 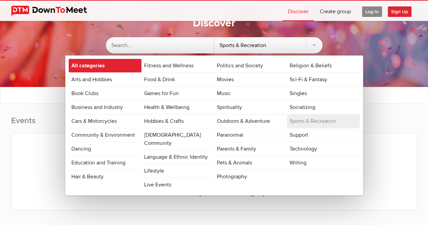 I want to click on a: Hobbies & Crafts, so click(x=178, y=121).